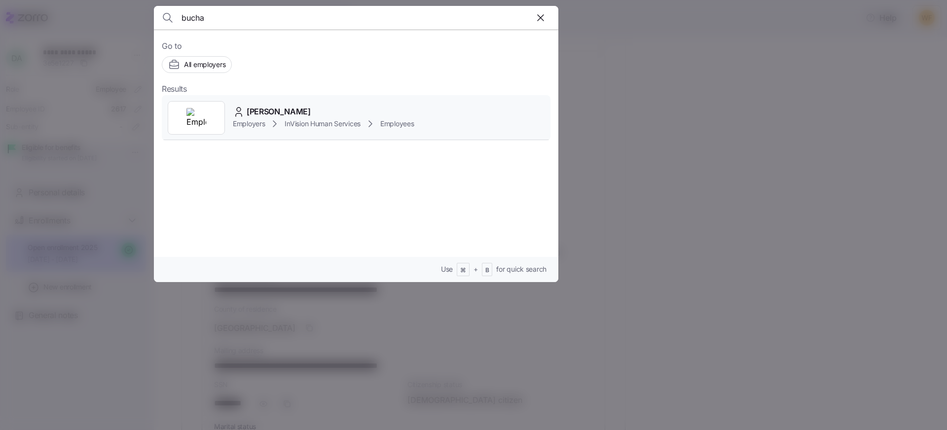 This screenshot has width=947, height=430. I want to click on img: Employer logo, so click(196, 118).